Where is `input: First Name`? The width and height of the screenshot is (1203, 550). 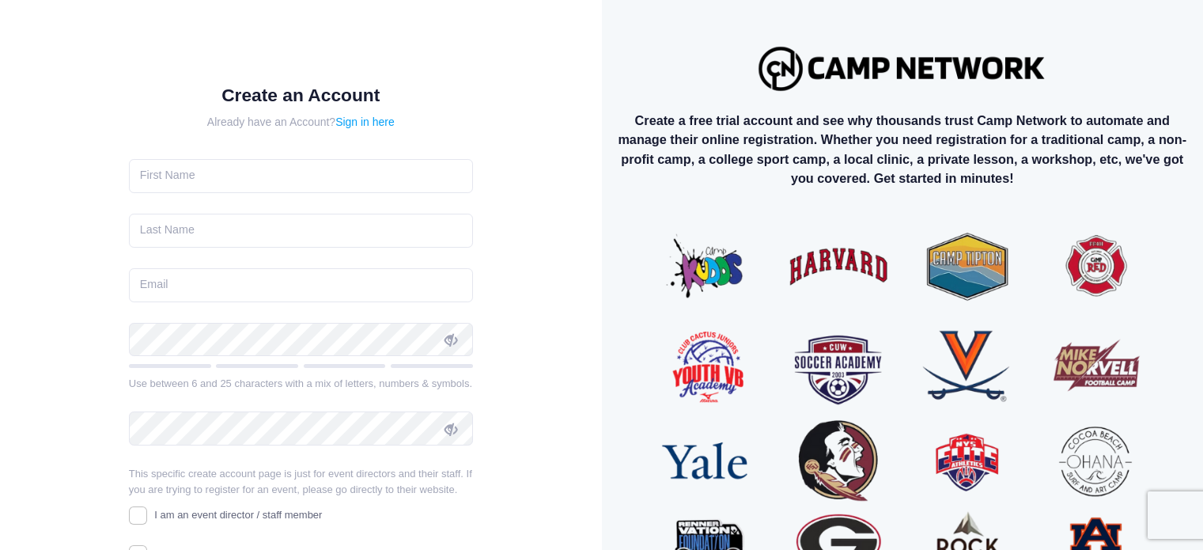
input: First Name is located at coordinates (300, 176).